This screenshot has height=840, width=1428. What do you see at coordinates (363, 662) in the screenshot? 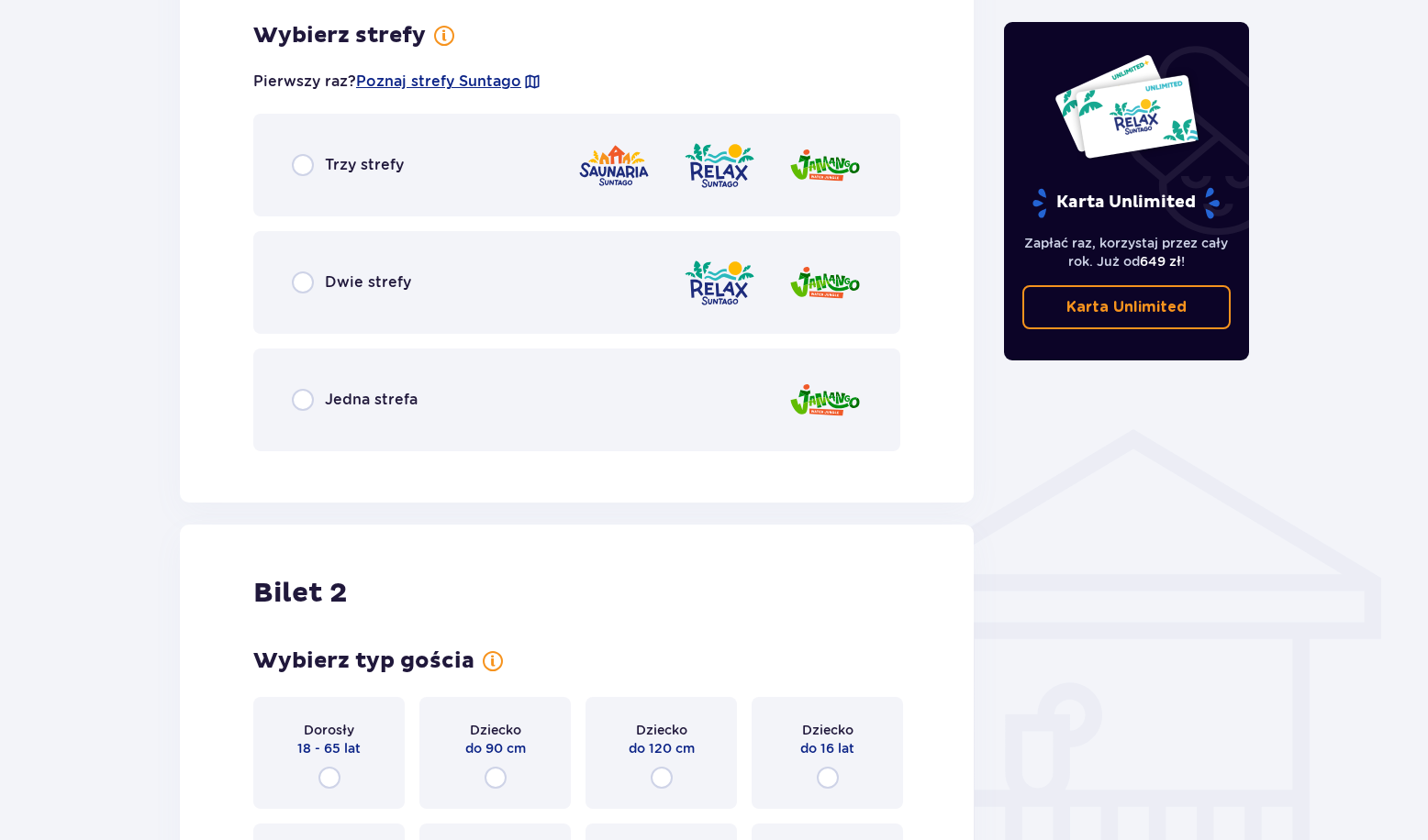
I see `h3: Wybierz typ gościa` at bounding box center [363, 662].